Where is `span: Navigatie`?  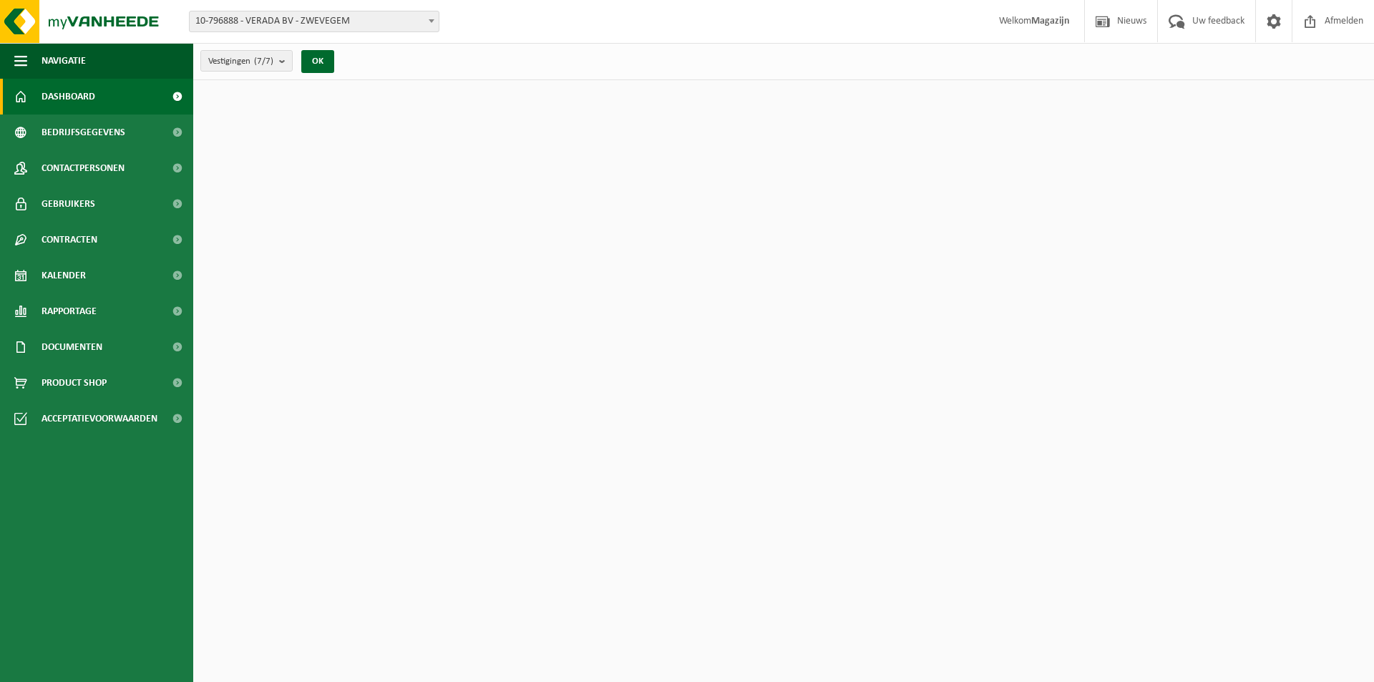
span: Navigatie is located at coordinates (64, 61).